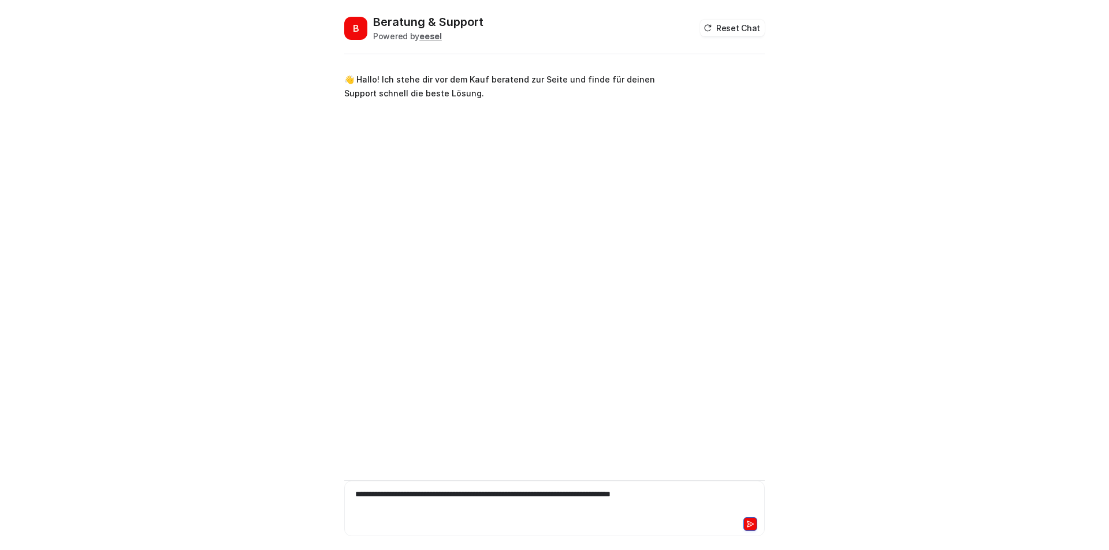 Image resolution: width=1109 pixels, height=550 pixels. Describe the element at coordinates (430, 36) in the screenshot. I see `b: eesel` at that location.